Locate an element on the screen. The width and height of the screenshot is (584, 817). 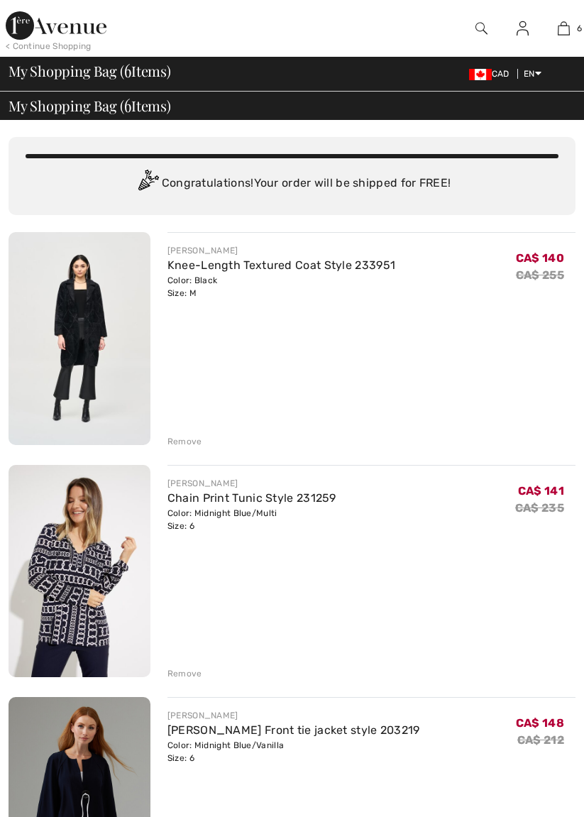
img: My Info is located at coordinates (523, 28).